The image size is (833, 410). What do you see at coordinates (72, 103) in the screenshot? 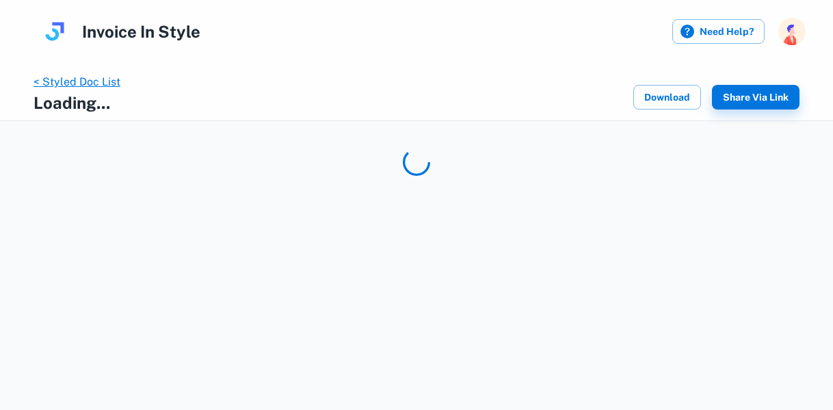
I see `h4: Loading...` at bounding box center [72, 103].